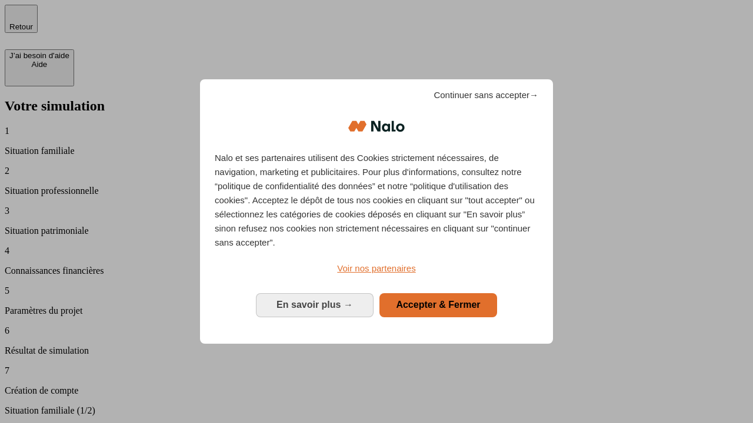 The width and height of the screenshot is (753, 423). What do you see at coordinates (376, 201) in the screenshot?
I see `p: Nalo et ses partenaires utilisent des Cookies strictement nécessaires, de navigation, marketing e...` at bounding box center [376, 201].